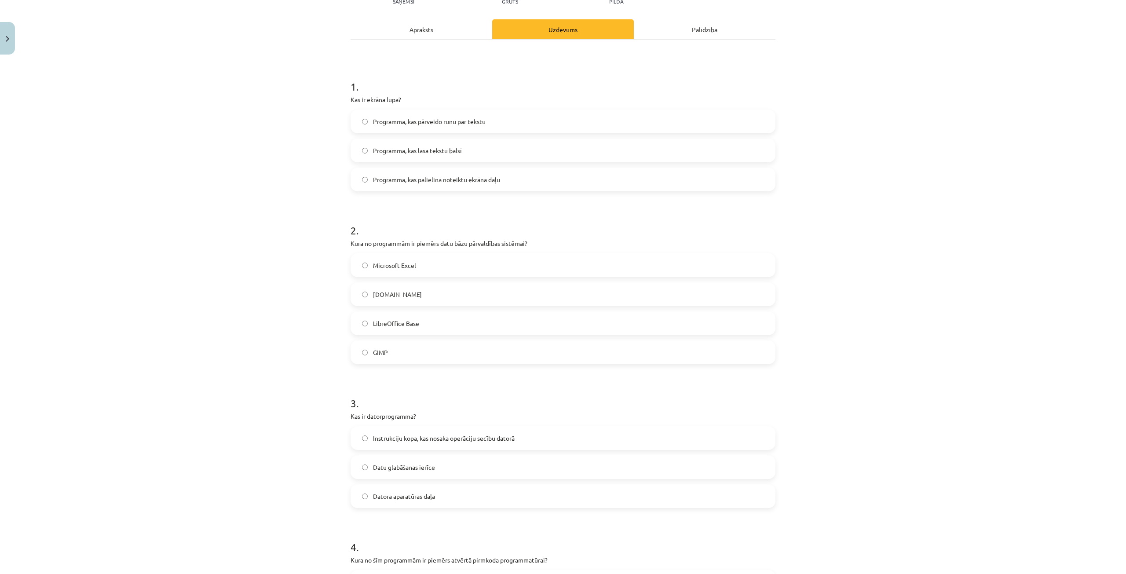  What do you see at coordinates (429, 121) in the screenshot?
I see `span: Programma, kas pārveido runu par tekstu` at bounding box center [429, 121].